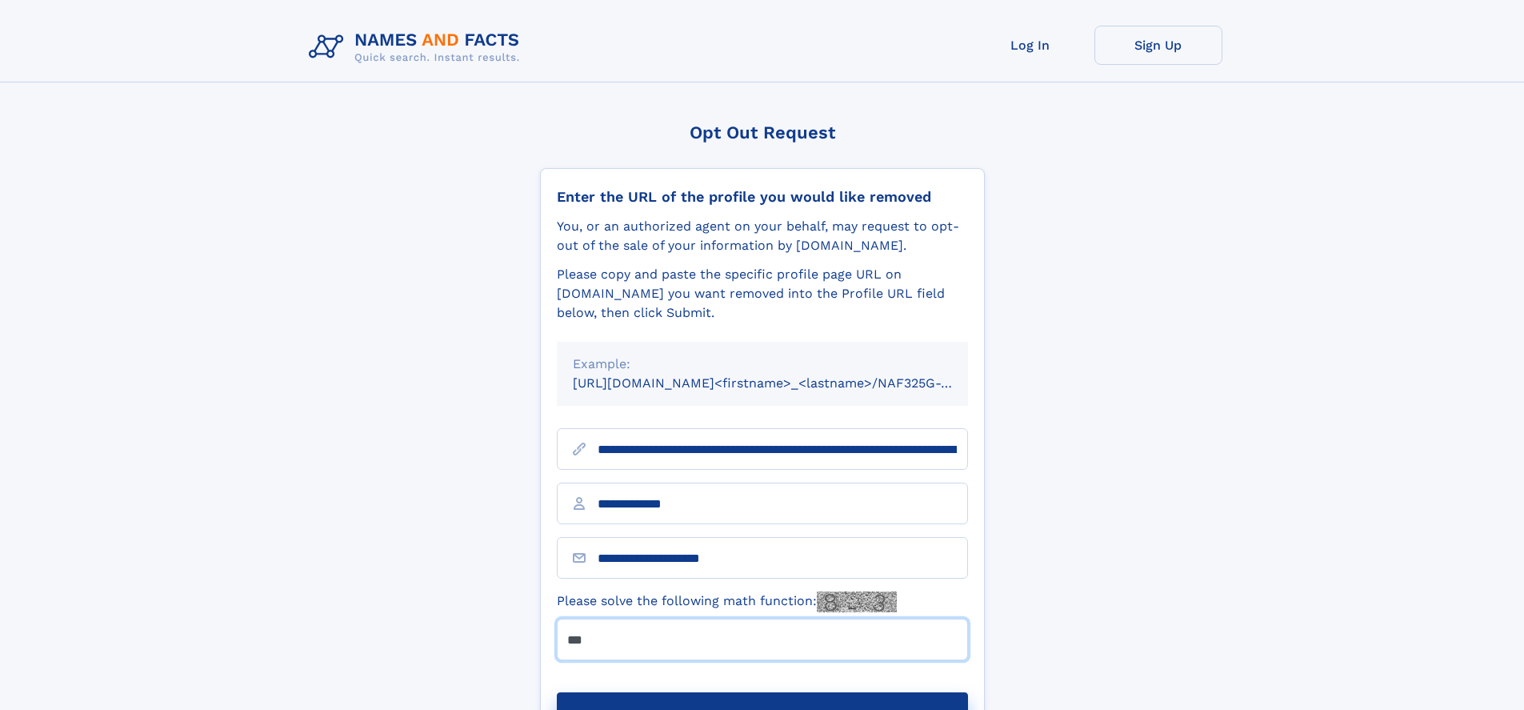  I want to click on div: You, or an authorized agent on your behalf, may request to opt-out of the sale of your informatio..., so click(762, 236).